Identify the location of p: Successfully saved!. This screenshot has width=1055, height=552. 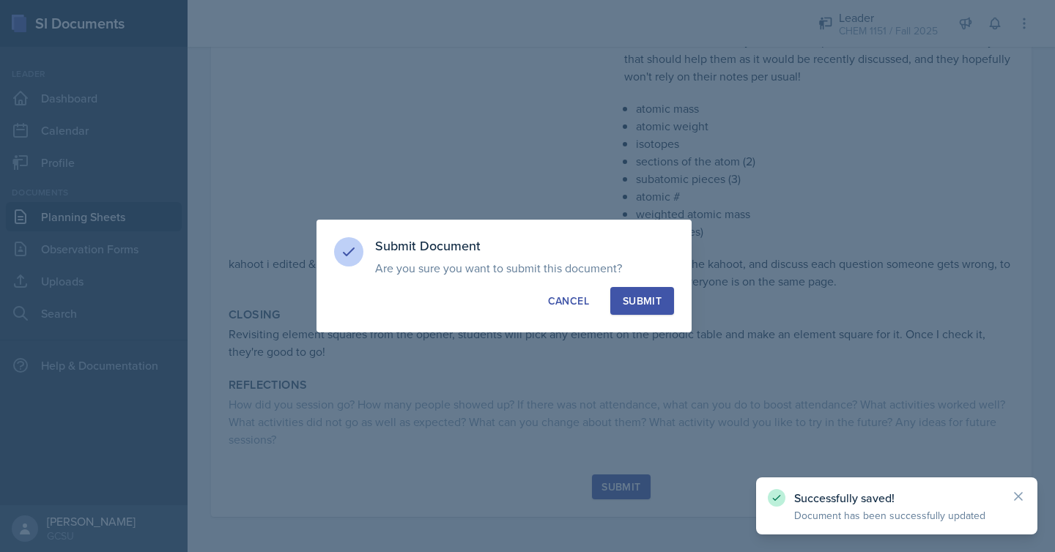
(896, 498).